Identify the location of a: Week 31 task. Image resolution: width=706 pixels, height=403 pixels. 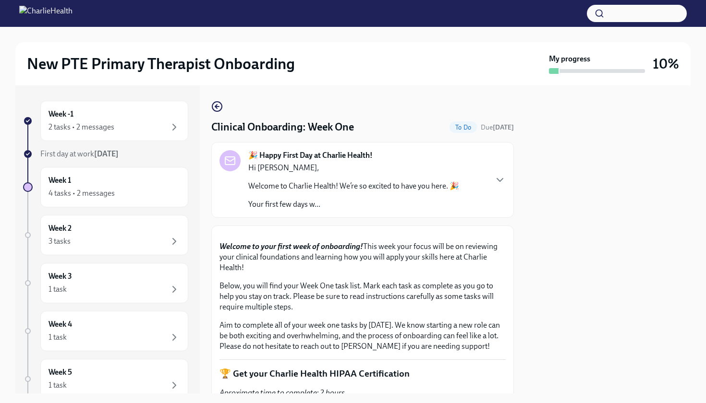
(106, 283).